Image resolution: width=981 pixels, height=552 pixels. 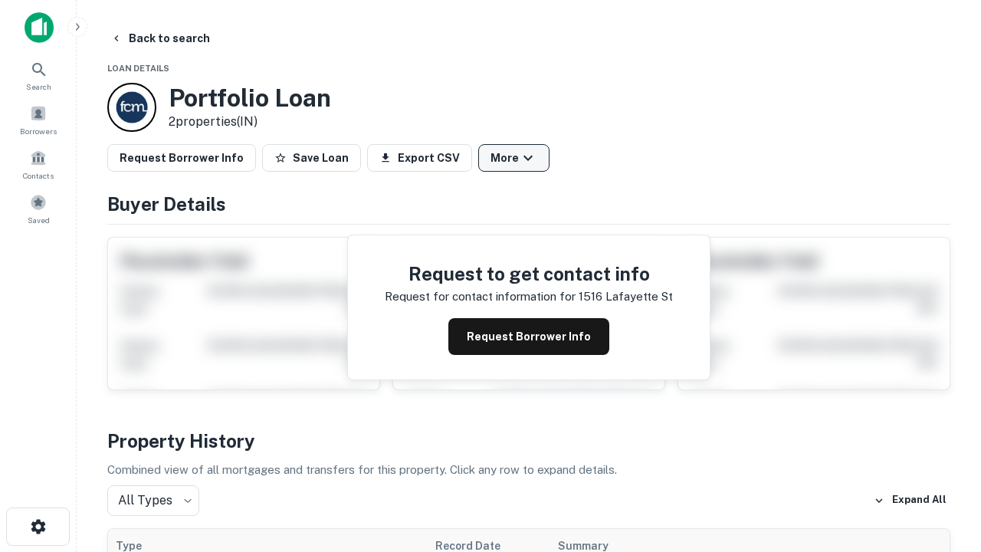 What do you see at coordinates (38, 120) in the screenshot?
I see `a: Borrowers` at bounding box center [38, 120].